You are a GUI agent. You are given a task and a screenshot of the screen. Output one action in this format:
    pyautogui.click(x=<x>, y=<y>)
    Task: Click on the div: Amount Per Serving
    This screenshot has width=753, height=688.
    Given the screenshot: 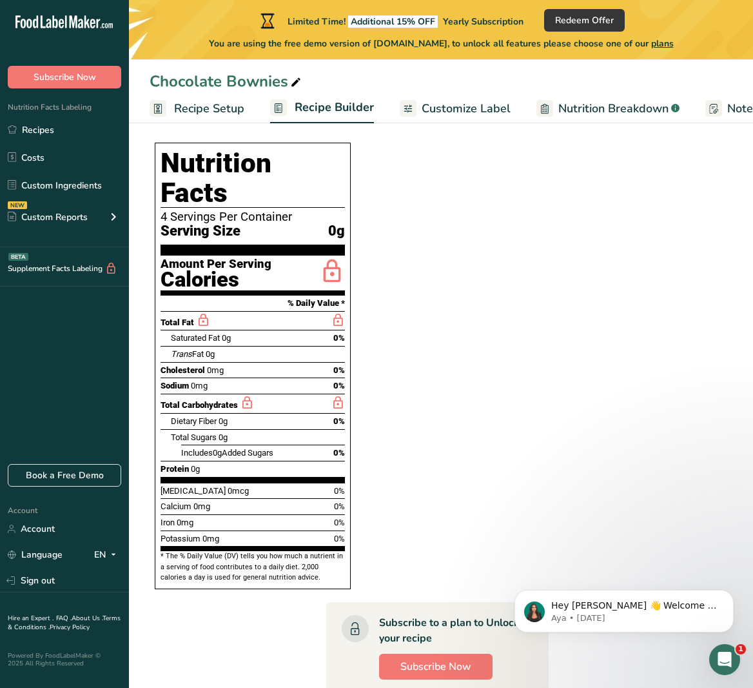 What is the action you would take?
    pyautogui.click(x=216, y=264)
    